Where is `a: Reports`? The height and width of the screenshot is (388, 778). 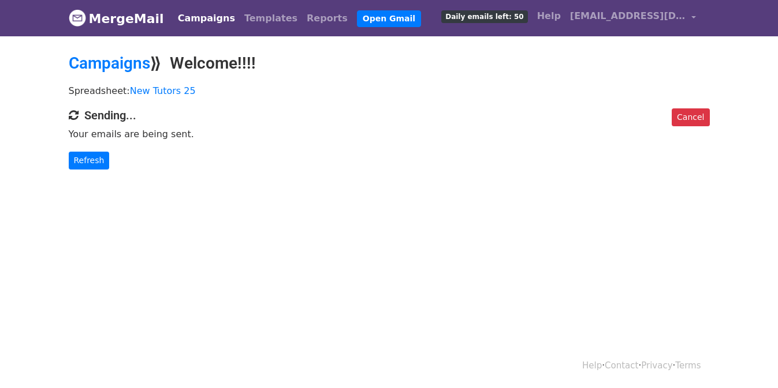 a: Reports is located at coordinates (327, 18).